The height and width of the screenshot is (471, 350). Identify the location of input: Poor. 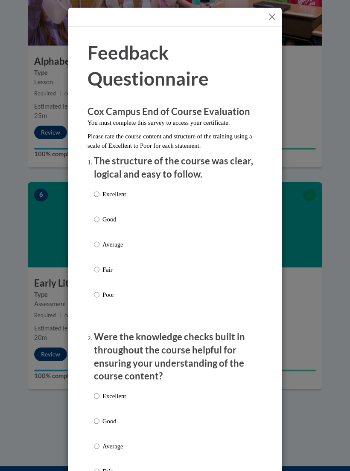
(96, 295).